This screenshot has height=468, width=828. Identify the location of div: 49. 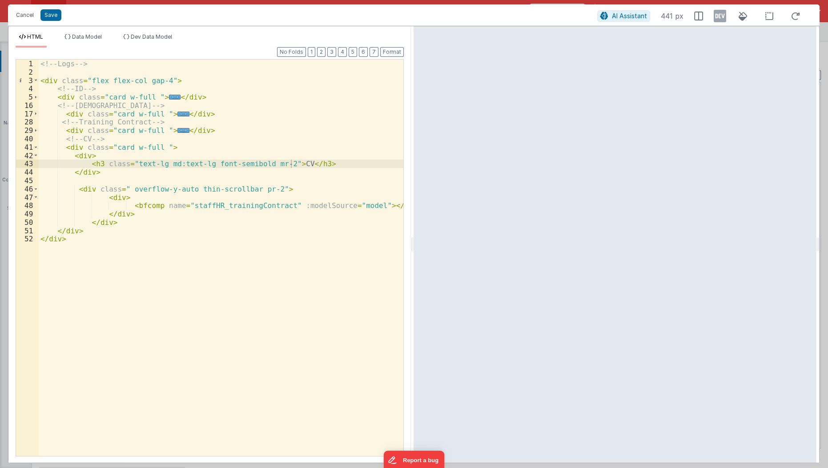
(27, 214).